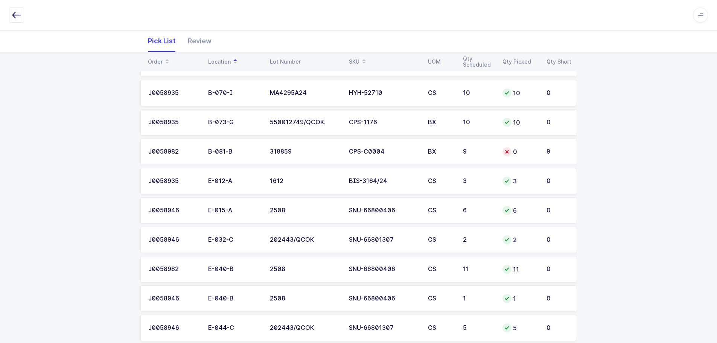 Image resolution: width=717 pixels, height=343 pixels. I want to click on div: MA4295A24, so click(305, 93).